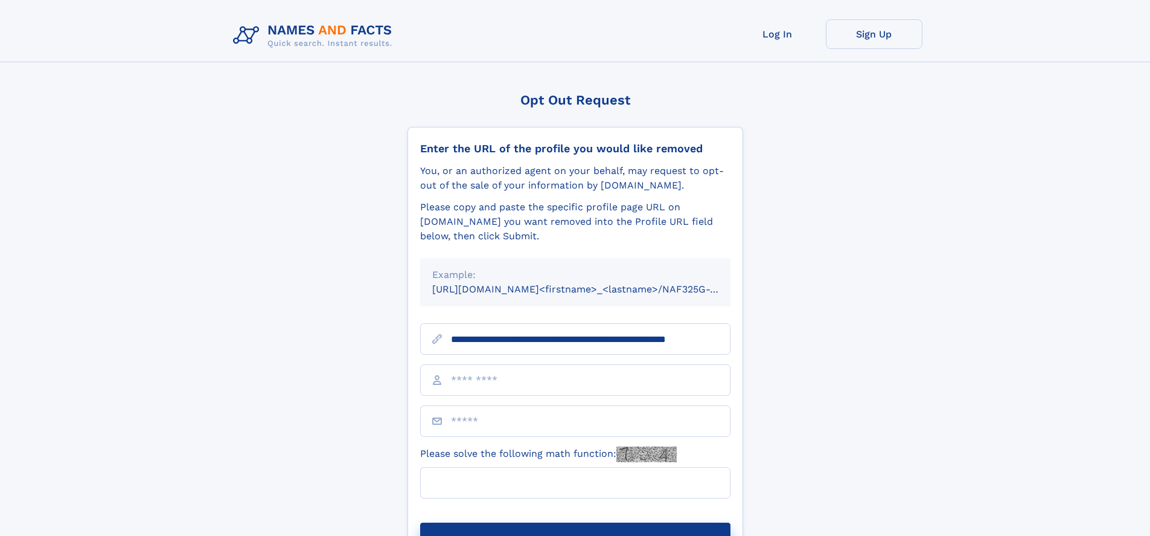 This screenshot has width=1150, height=536. I want to click on div: Enter the URL of the profile you would like removed, so click(575, 149).